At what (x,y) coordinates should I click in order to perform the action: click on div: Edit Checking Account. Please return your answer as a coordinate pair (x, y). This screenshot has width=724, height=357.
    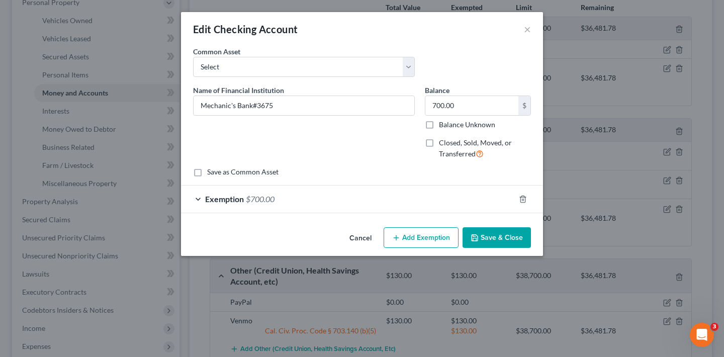
    Looking at the image, I should click on (245, 29).